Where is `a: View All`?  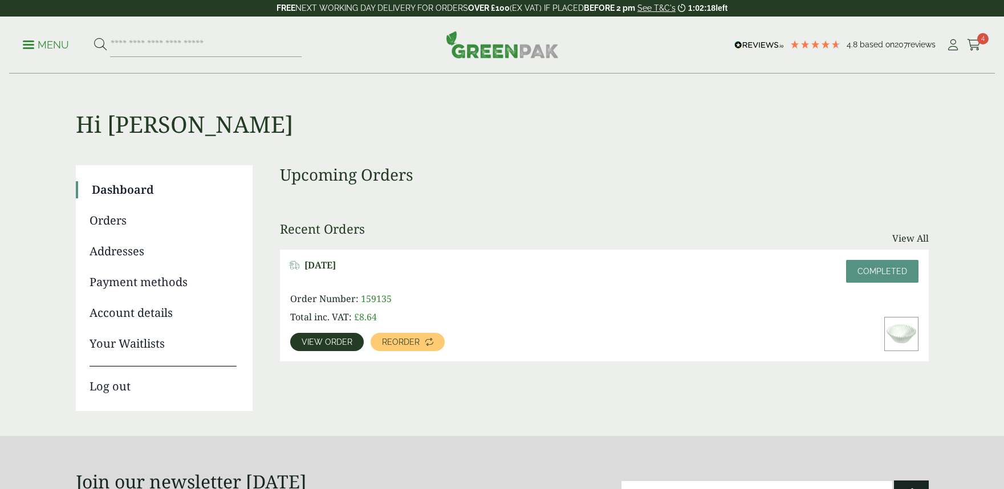 a: View All is located at coordinates (911, 238).